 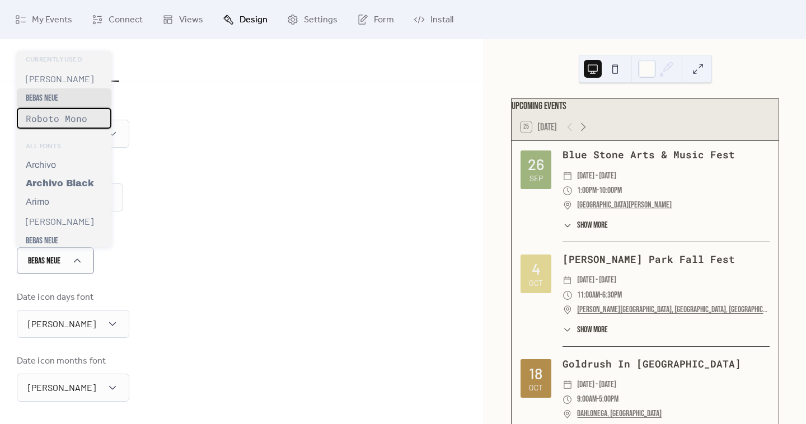 What do you see at coordinates (312, 20) in the screenshot?
I see `a: Settings` at bounding box center [312, 20].